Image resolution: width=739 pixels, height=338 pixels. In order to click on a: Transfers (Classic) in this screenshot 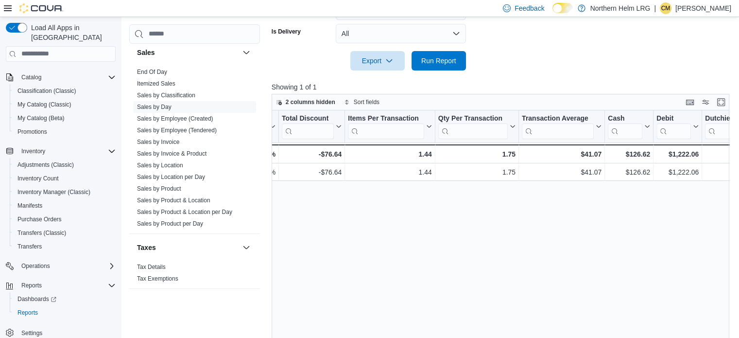, I will do `click(42, 233)`.